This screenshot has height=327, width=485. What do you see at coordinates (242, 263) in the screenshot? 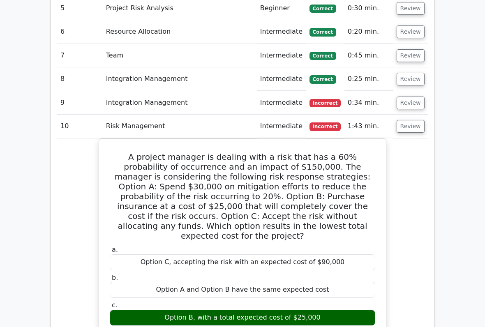
I see `div: Option C, accepting the risk with an expected cost of $90,000` at bounding box center [242, 263].